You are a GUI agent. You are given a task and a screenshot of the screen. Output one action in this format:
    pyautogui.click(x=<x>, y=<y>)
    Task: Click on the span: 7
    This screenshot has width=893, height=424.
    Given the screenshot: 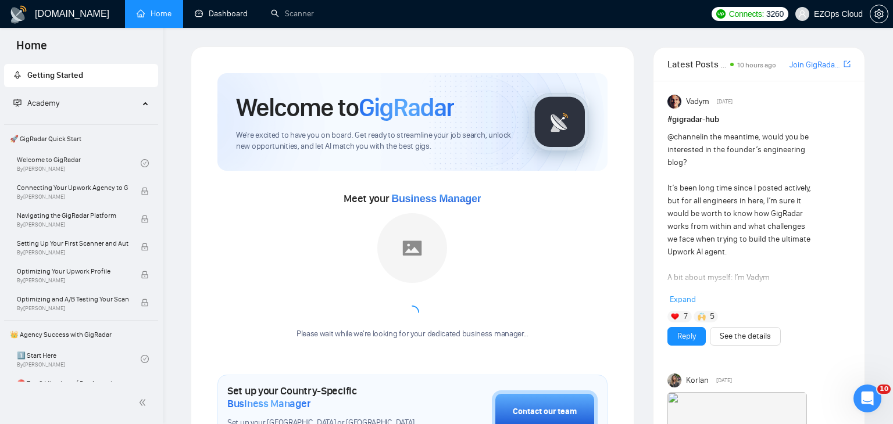 What is the action you would take?
    pyautogui.click(x=685, y=317)
    